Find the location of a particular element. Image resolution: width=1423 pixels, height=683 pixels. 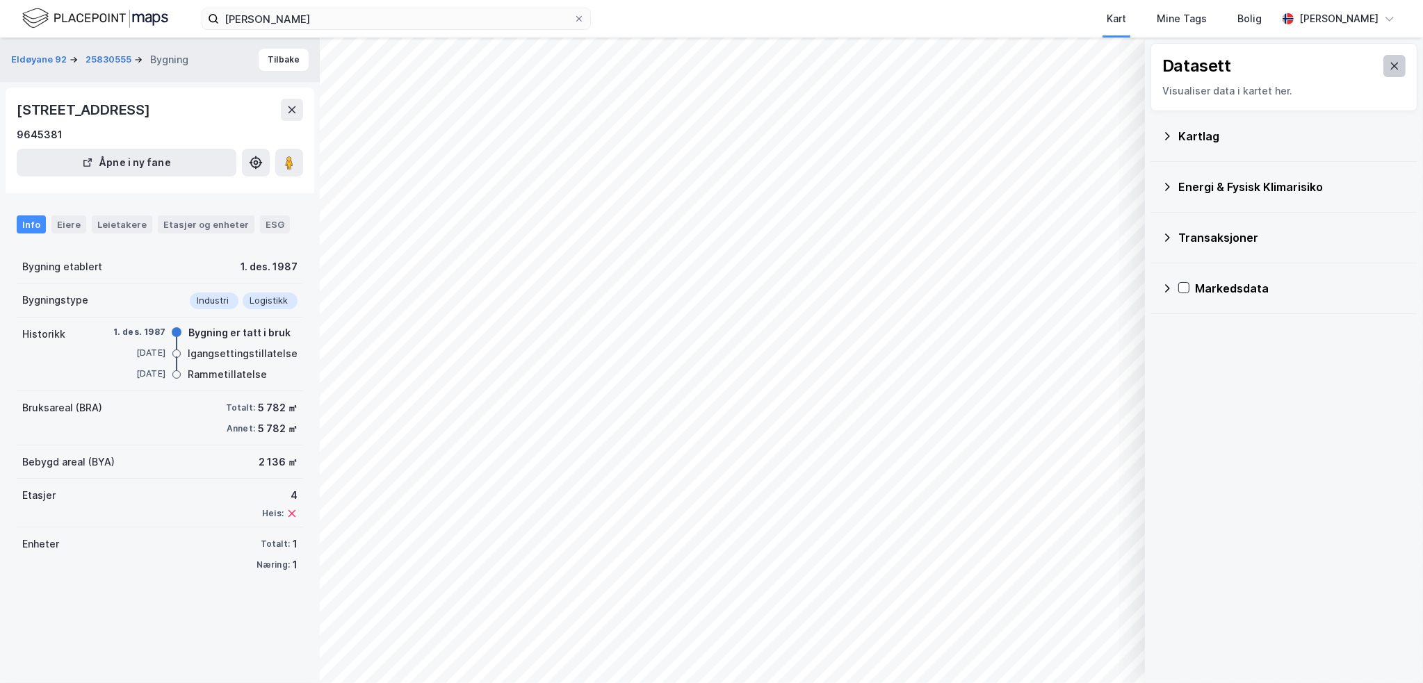

div: Mine Tags is located at coordinates (1181, 19).